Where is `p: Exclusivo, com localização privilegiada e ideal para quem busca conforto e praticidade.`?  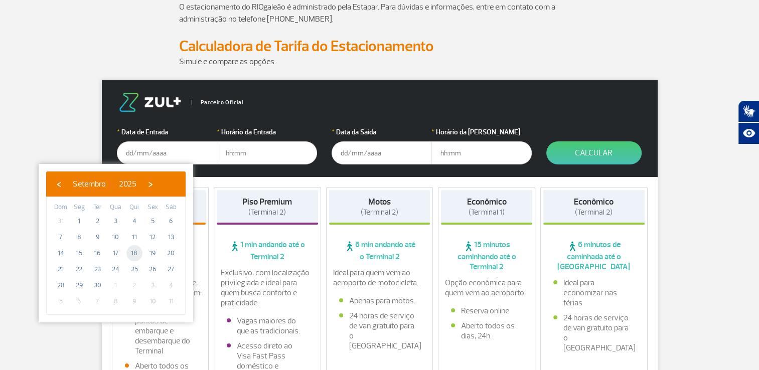
p: Exclusivo, com localização privilegiada e ideal para quem busca conforto e praticidade. is located at coordinates (267, 288).